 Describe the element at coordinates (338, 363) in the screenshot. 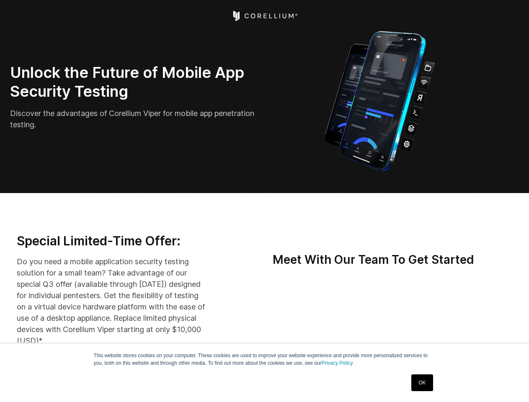

I see `a: Privacy Policy.` at that location.